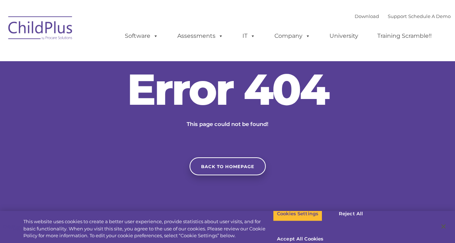 The image size is (455, 243). I want to click on div: This website uses cookies to create a better user experience, provide statistics about user visit..., so click(148, 229).